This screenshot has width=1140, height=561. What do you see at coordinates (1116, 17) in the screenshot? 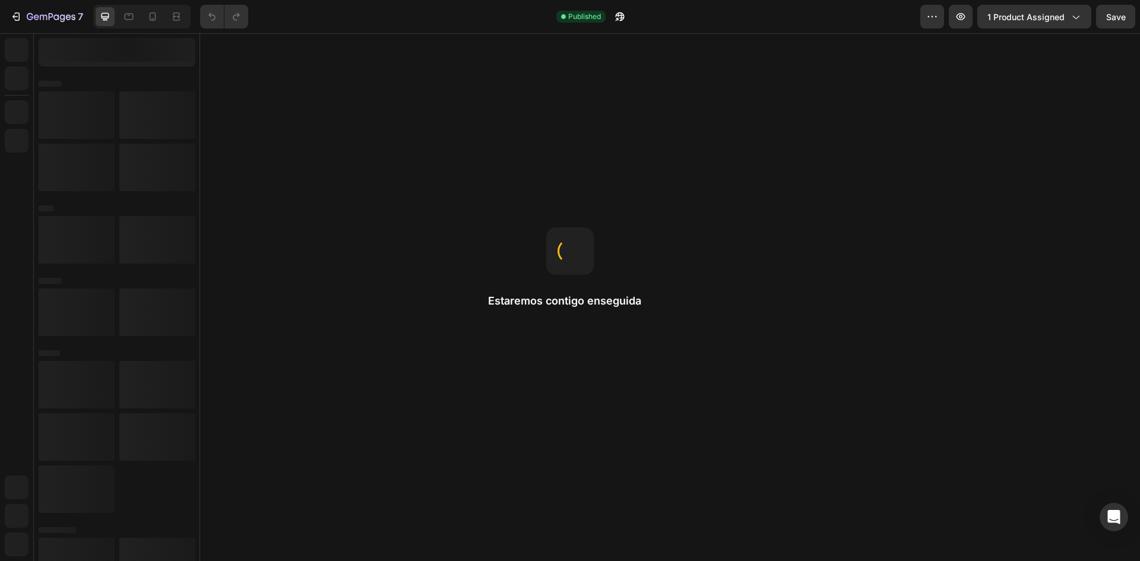
I see `button: Save` at bounding box center [1116, 17].